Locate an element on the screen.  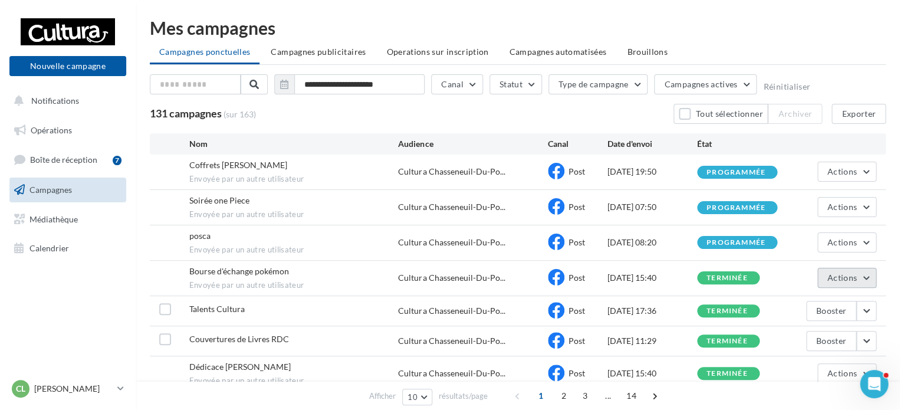
div: Date d'envoi is located at coordinates (652, 144).